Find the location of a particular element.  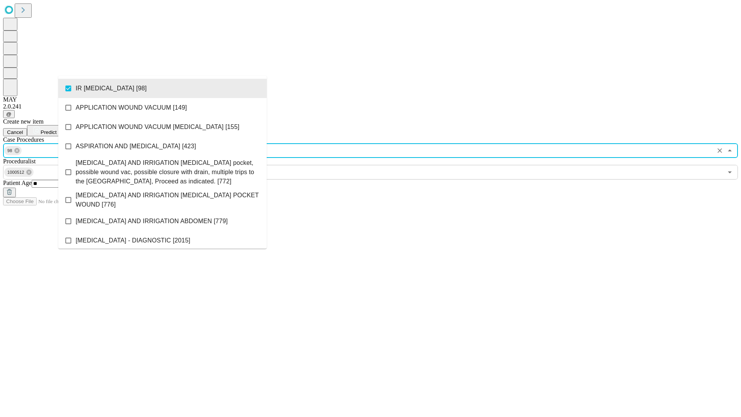

div: 2.0.241 is located at coordinates (371, 107).